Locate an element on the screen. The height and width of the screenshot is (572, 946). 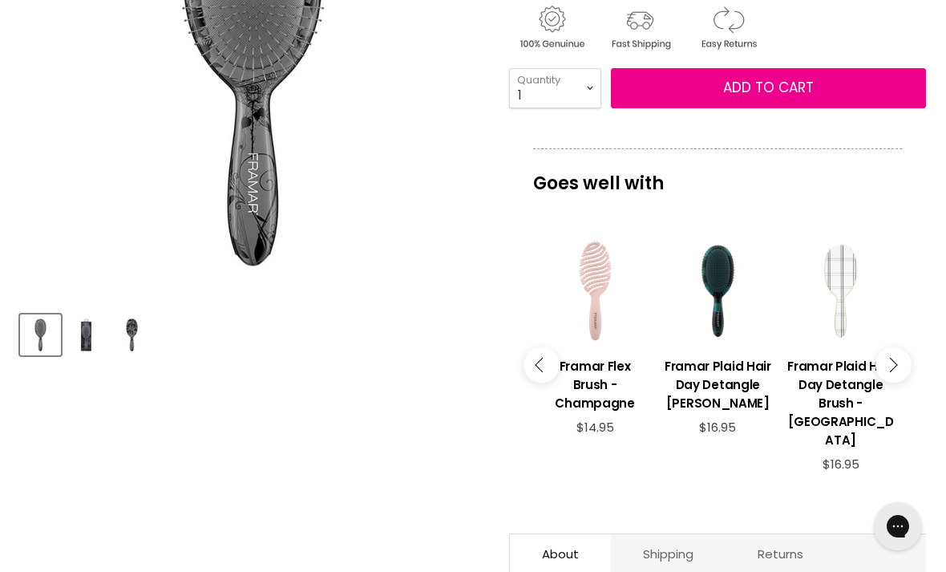
button: Gorgias live chat is located at coordinates (32, 30).